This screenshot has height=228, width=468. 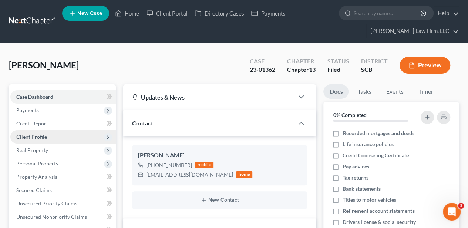 I want to click on a: Property Analysis, so click(x=63, y=177).